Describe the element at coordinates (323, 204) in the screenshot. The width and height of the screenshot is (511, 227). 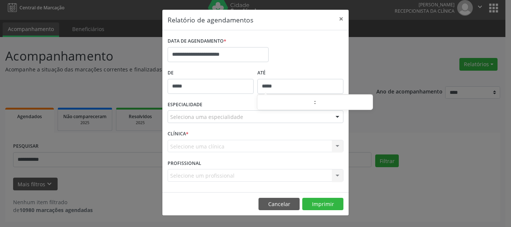
I see `button: Imprimir` at that location.